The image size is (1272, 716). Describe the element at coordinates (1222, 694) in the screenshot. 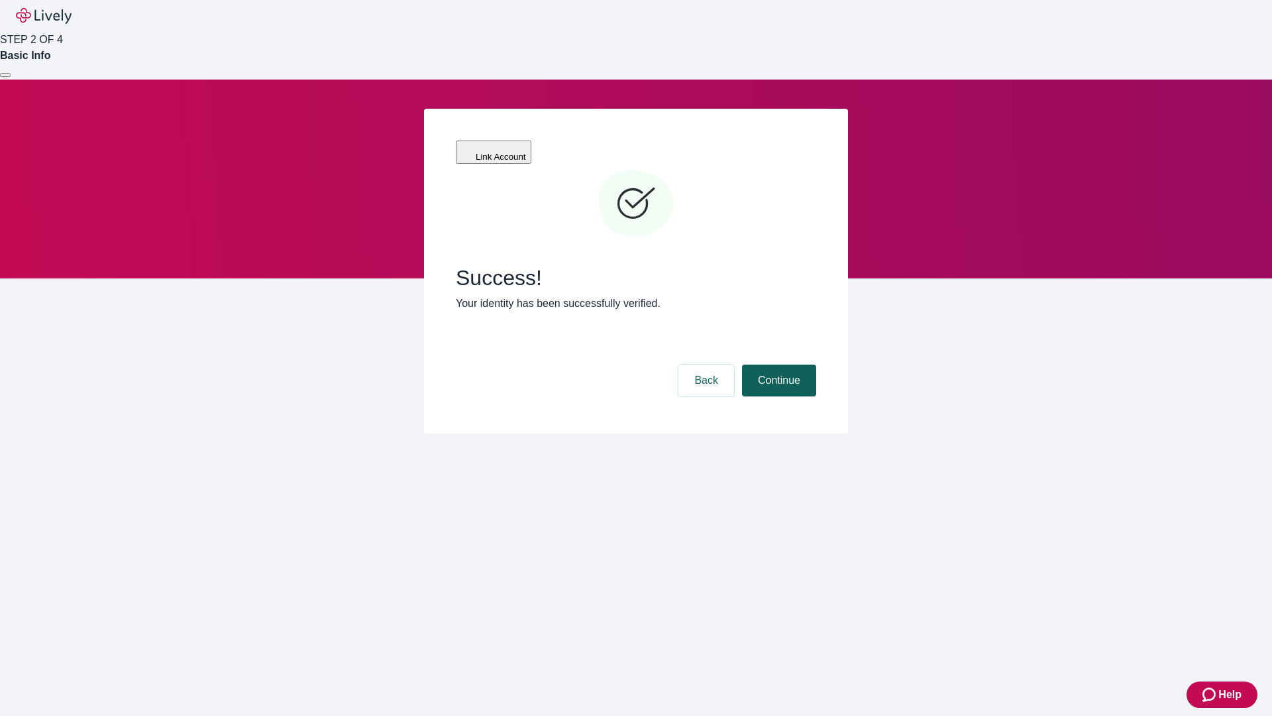

I see `button: Zendesk support iconHelp` at that location.